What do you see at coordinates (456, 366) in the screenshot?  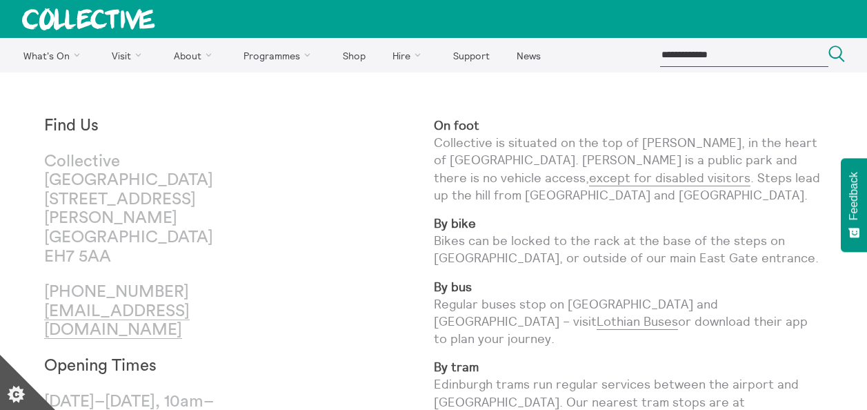 I see `strong: By tram` at bounding box center [456, 366].